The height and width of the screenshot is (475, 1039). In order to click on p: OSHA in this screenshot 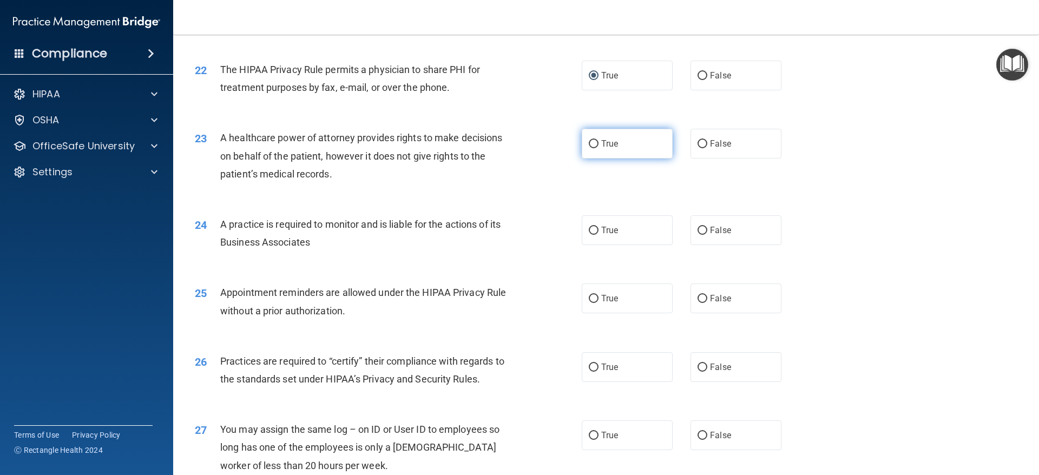, I will do `click(46, 120)`.